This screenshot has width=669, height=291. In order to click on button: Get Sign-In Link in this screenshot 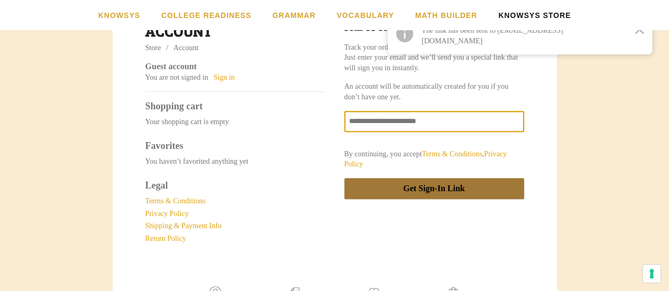, I will do `click(434, 189)`.